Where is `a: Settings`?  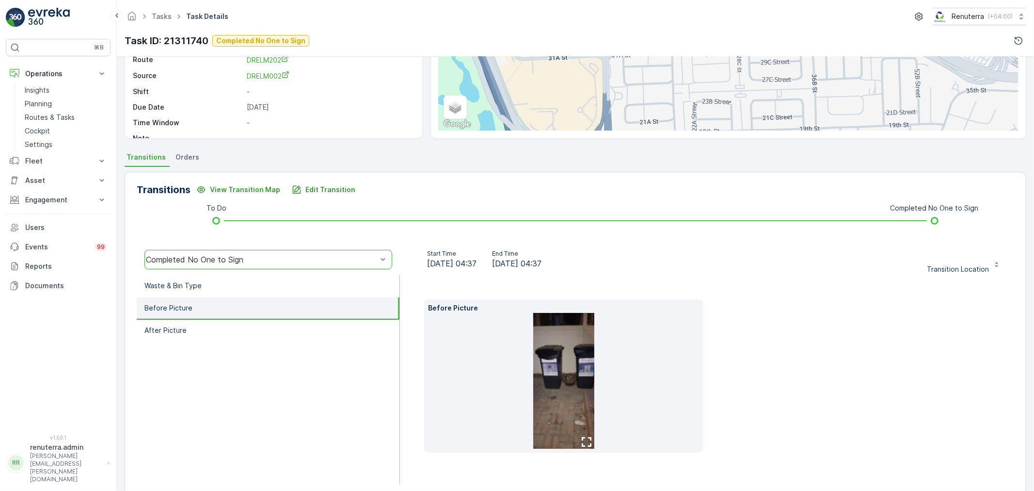
a: Settings is located at coordinates (65, 144).